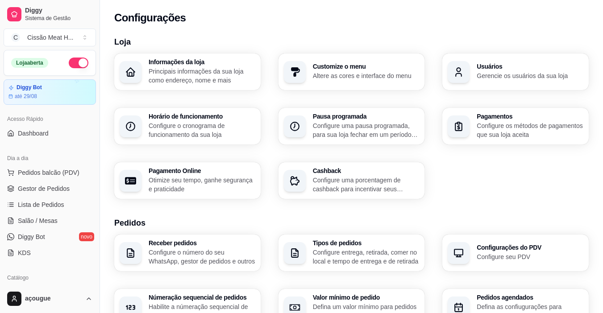 The image size is (603, 313). What do you see at coordinates (202, 116) in the screenshot?
I see `h3: Horário de funcionamento` at bounding box center [202, 116].